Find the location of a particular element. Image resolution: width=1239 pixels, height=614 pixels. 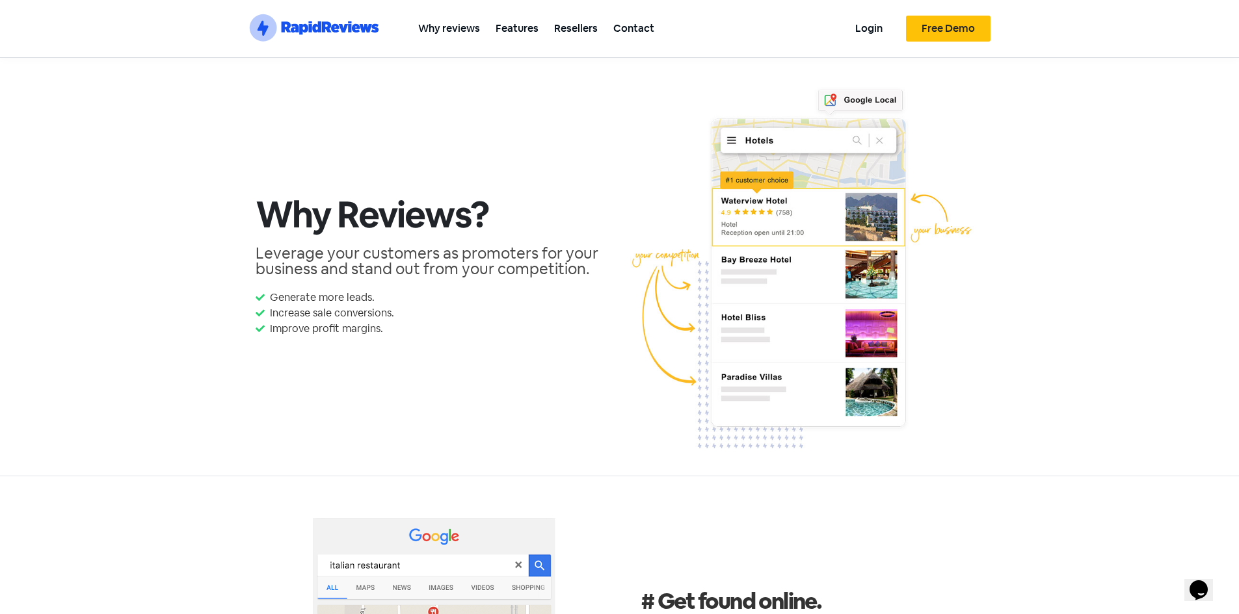

span: Increase sale conversions. is located at coordinates (330, 313).